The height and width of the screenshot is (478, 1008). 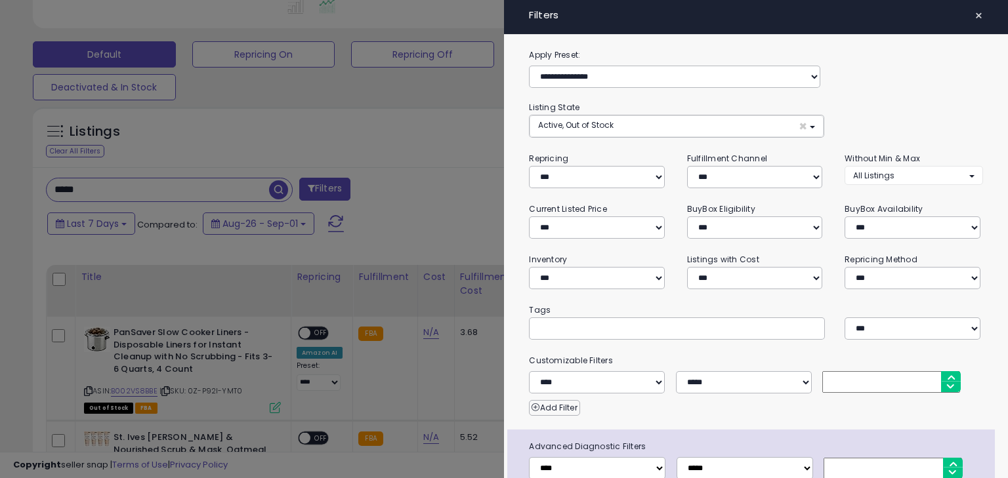 I want to click on small: BuyBox Eligibility, so click(x=721, y=209).